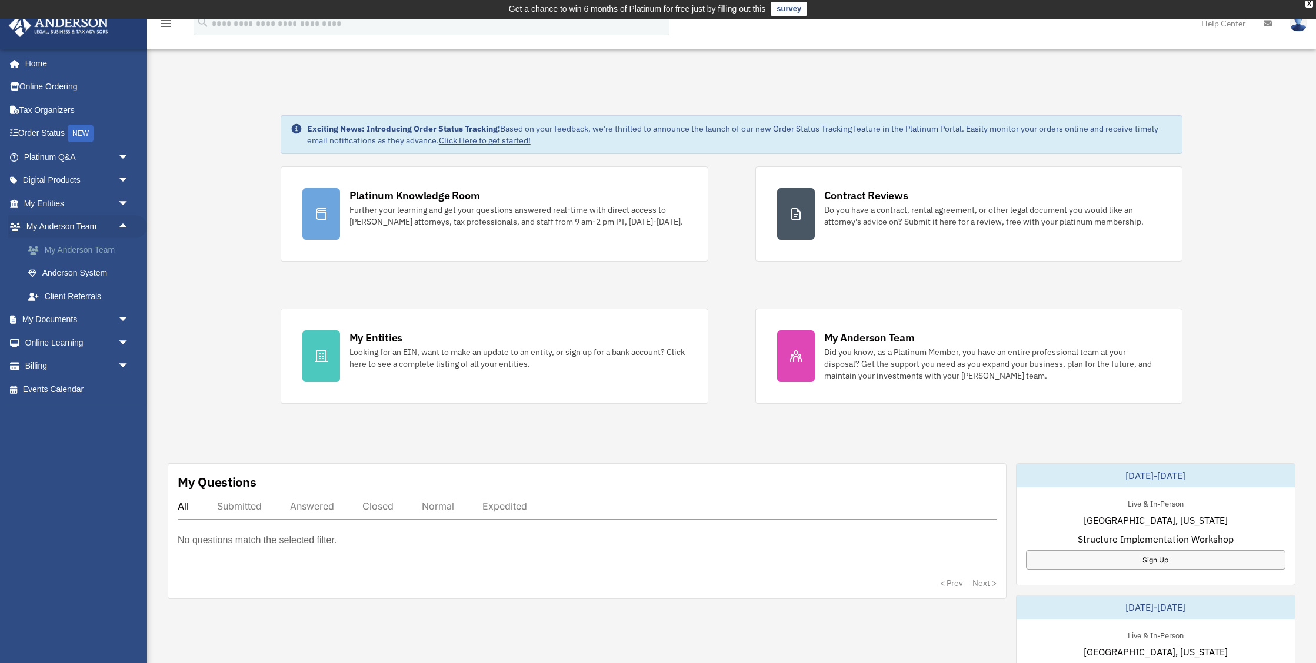  Describe the element at coordinates (1155, 560) in the screenshot. I see `div: Sign Up` at that location.